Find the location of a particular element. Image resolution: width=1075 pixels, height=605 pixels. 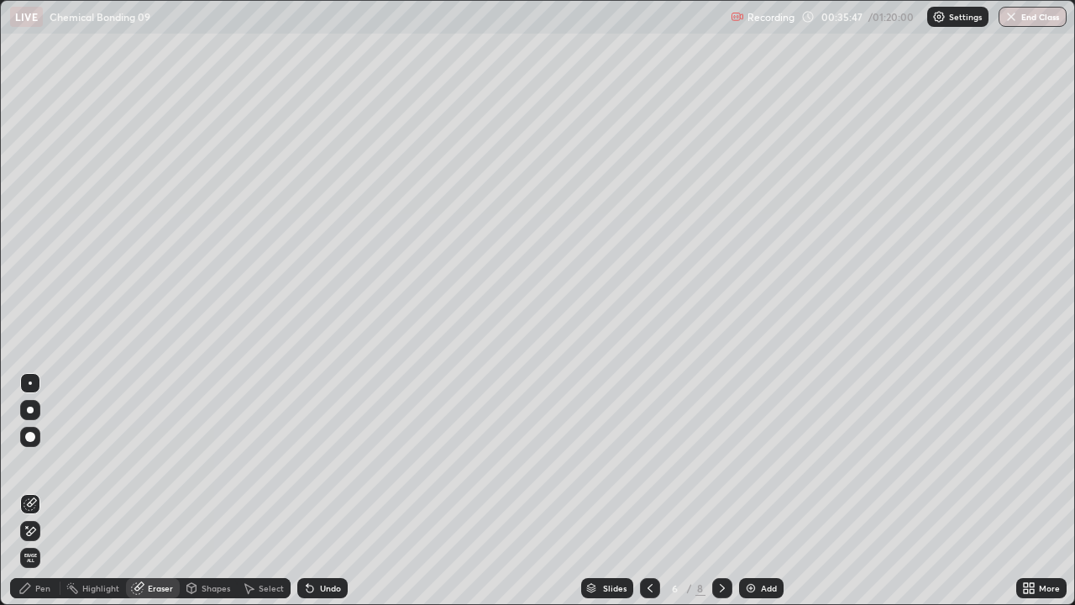

p: Settings is located at coordinates (965, 17).